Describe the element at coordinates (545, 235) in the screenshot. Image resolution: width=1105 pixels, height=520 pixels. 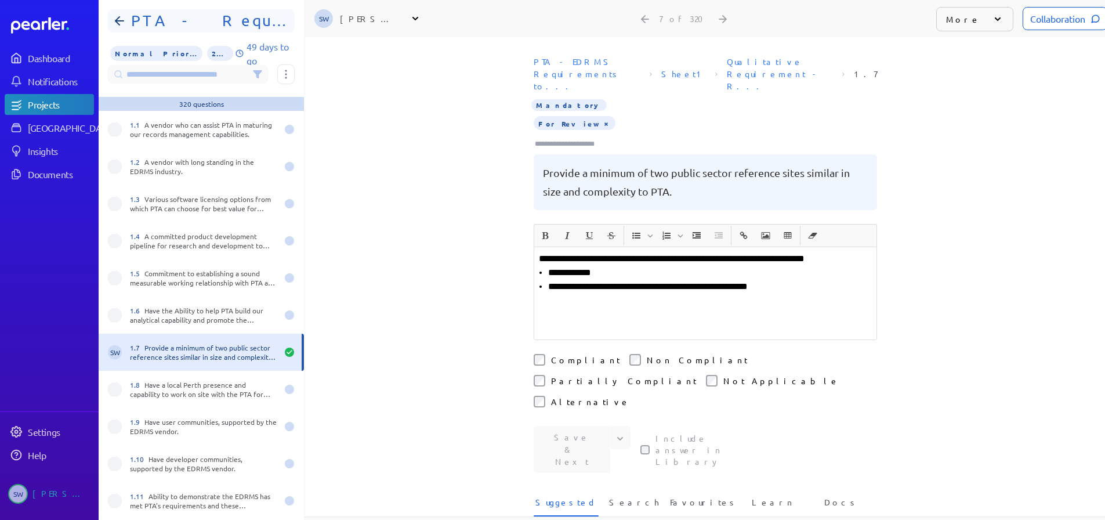
I see `span: Bold` at that location.